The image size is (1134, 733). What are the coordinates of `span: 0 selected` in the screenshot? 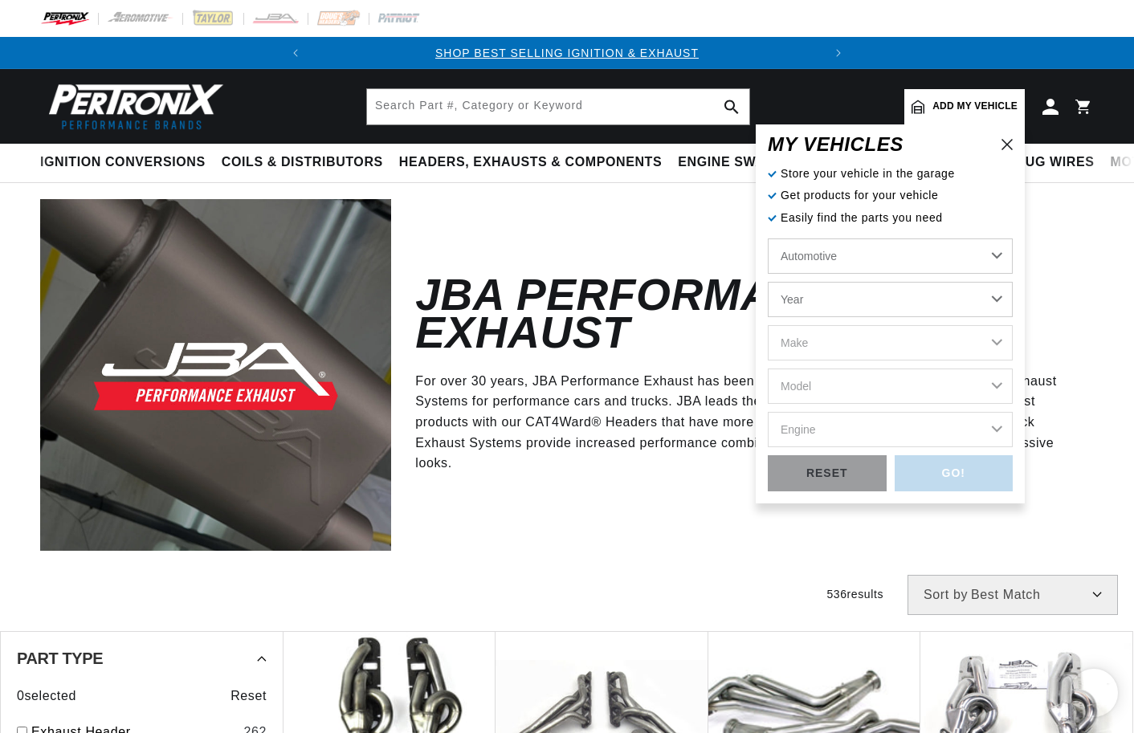 It's located at (47, 696).